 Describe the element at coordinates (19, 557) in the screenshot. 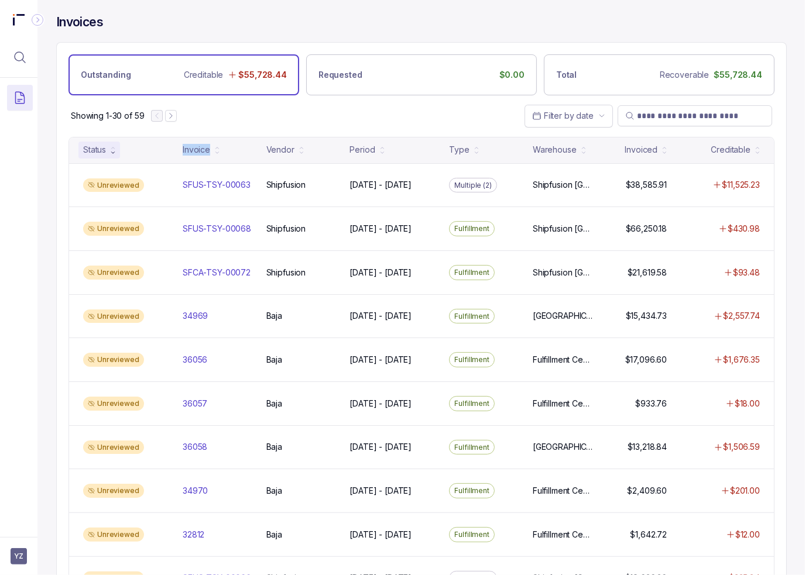

I see `span: User initials` at that location.